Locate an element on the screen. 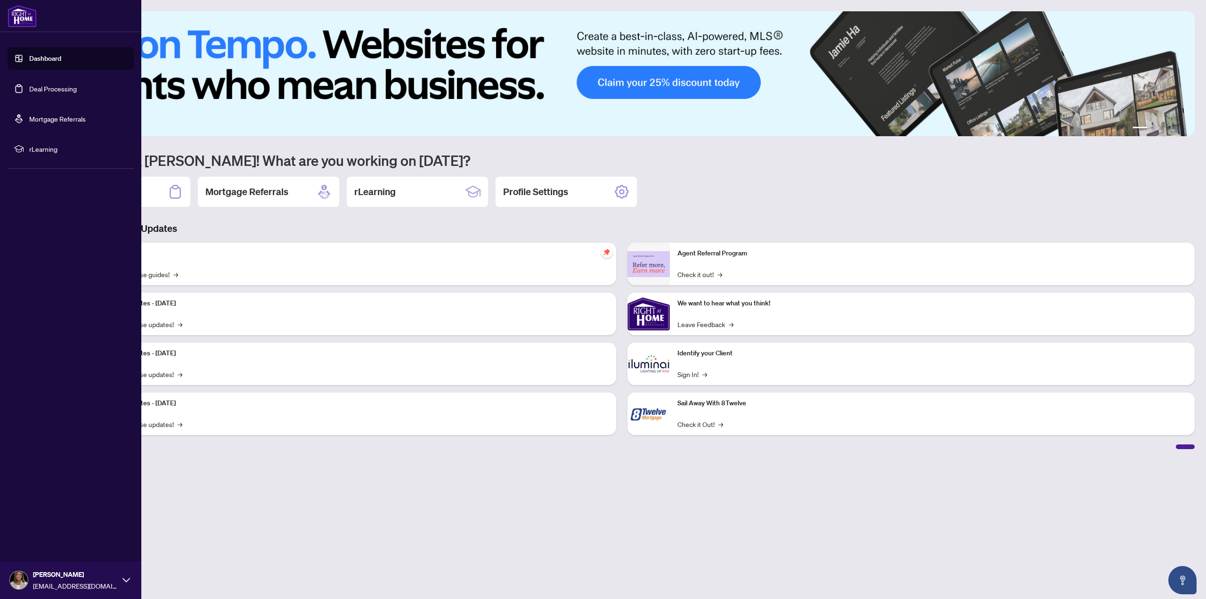 Image resolution: width=1206 pixels, height=599 pixels. button: Open asap is located at coordinates (1182, 580).